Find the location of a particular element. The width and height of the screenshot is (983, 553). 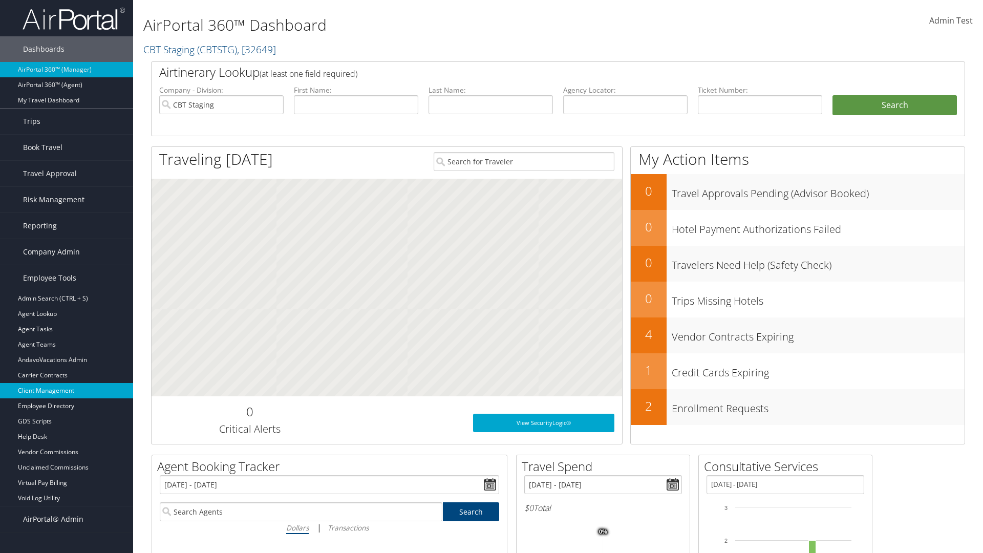

h2: 4 is located at coordinates (649, 334).